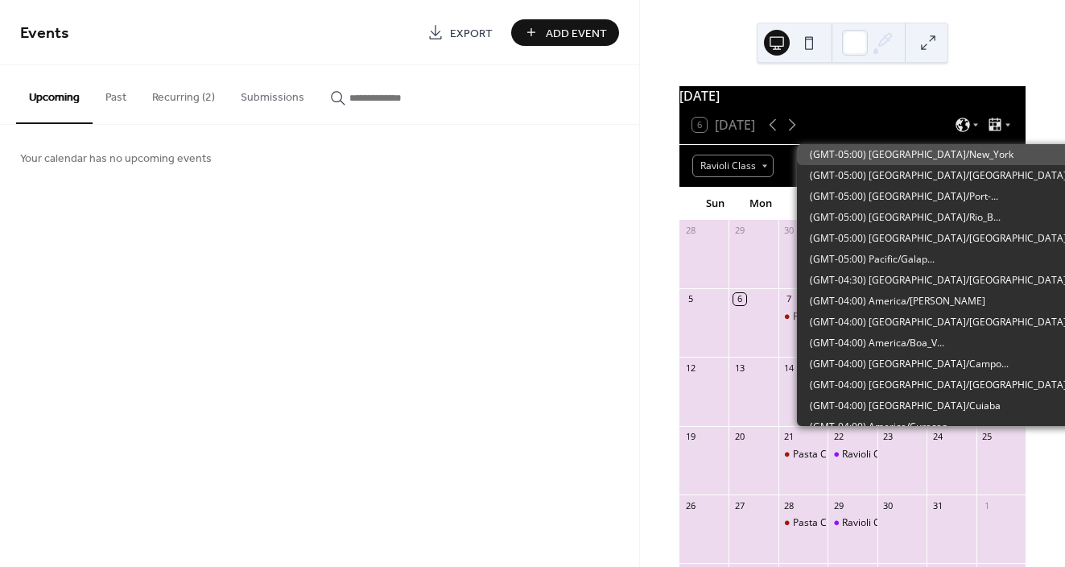 The image size is (1065, 567). What do you see at coordinates (937, 436) in the screenshot?
I see `div: 24` at bounding box center [937, 436].